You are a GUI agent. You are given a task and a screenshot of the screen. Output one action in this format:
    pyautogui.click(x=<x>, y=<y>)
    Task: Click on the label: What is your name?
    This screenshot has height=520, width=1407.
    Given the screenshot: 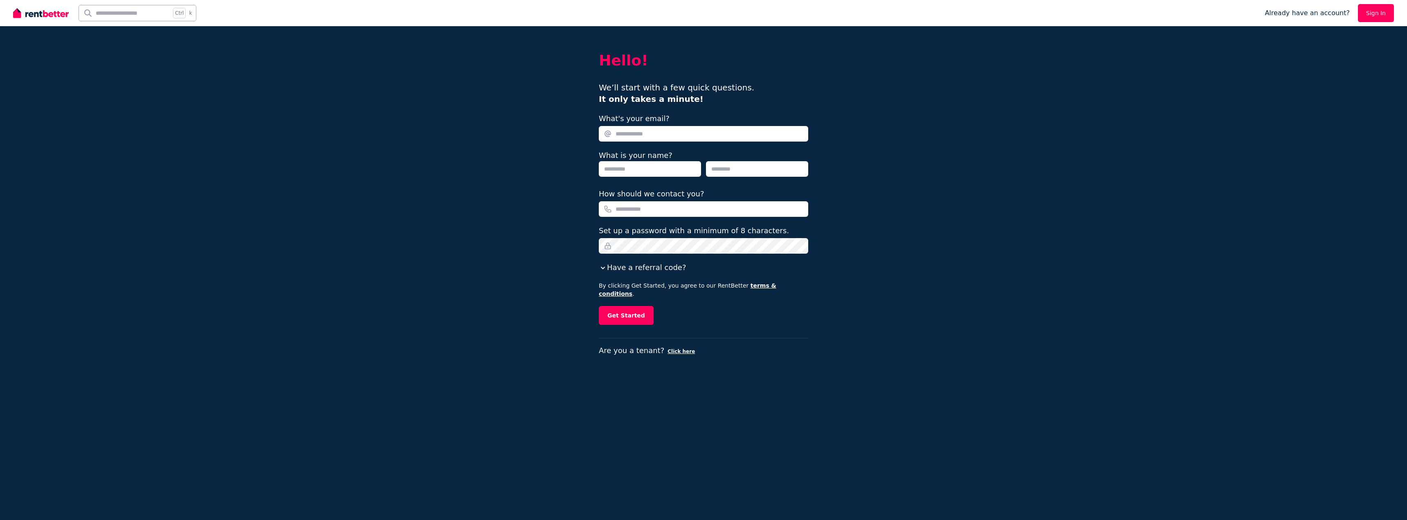 What is the action you would take?
    pyautogui.click(x=636, y=155)
    